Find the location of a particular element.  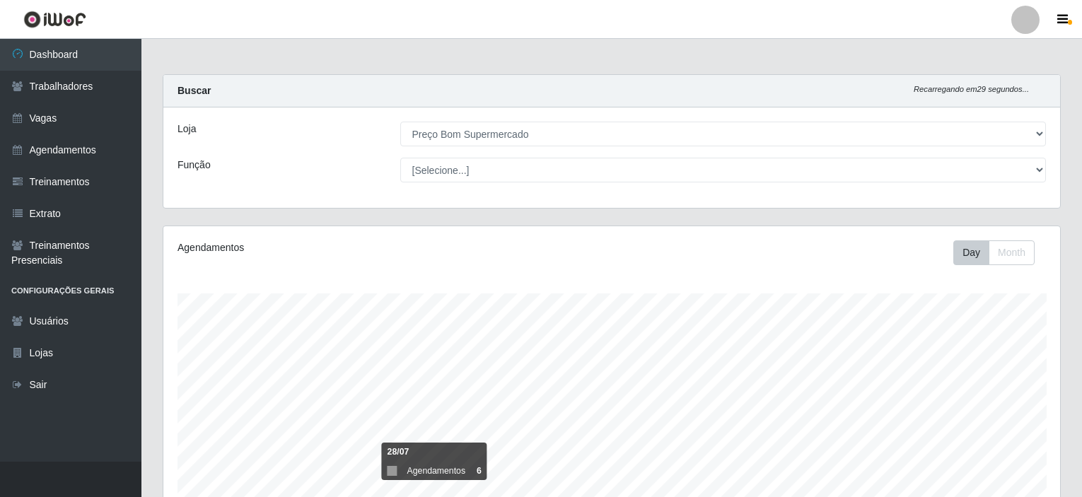

strong: Buscar is located at coordinates (194, 91).